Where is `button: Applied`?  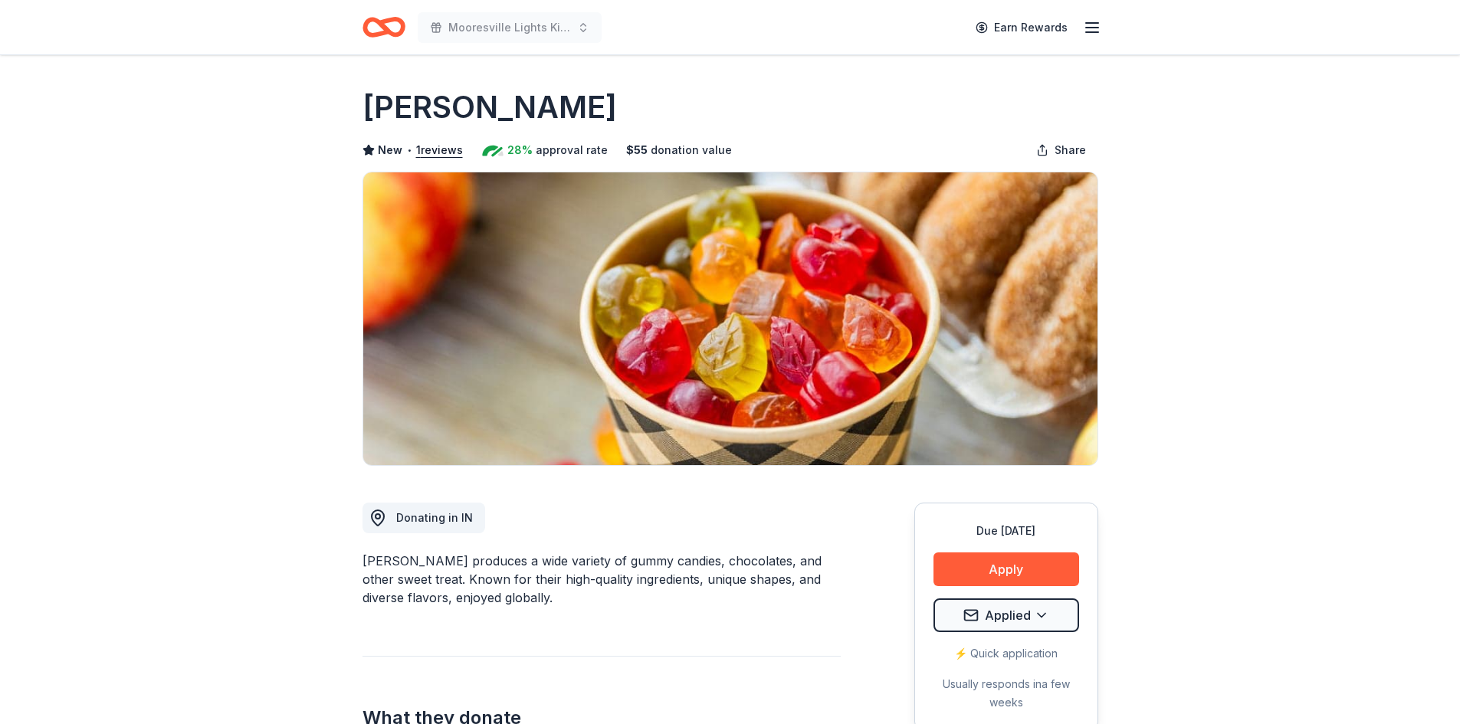 button: Applied is located at coordinates (1007, 616).